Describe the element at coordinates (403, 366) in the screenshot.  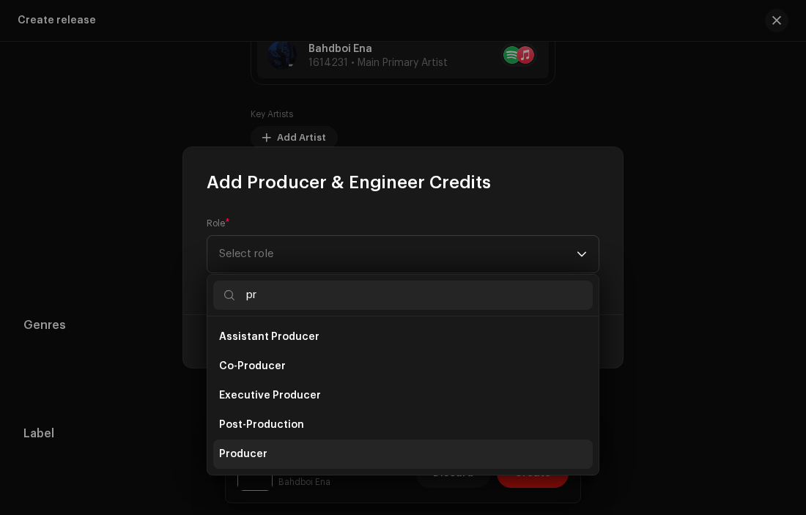
I see `li: Co-Producer` at that location.